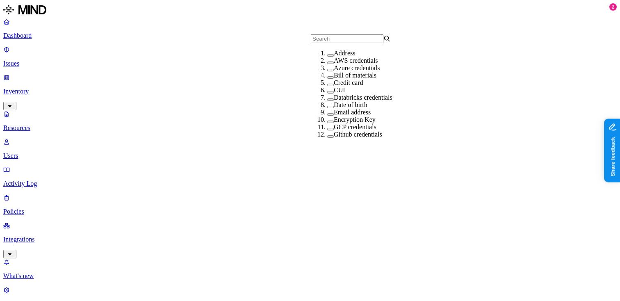  I want to click on p: Issues, so click(310, 64).